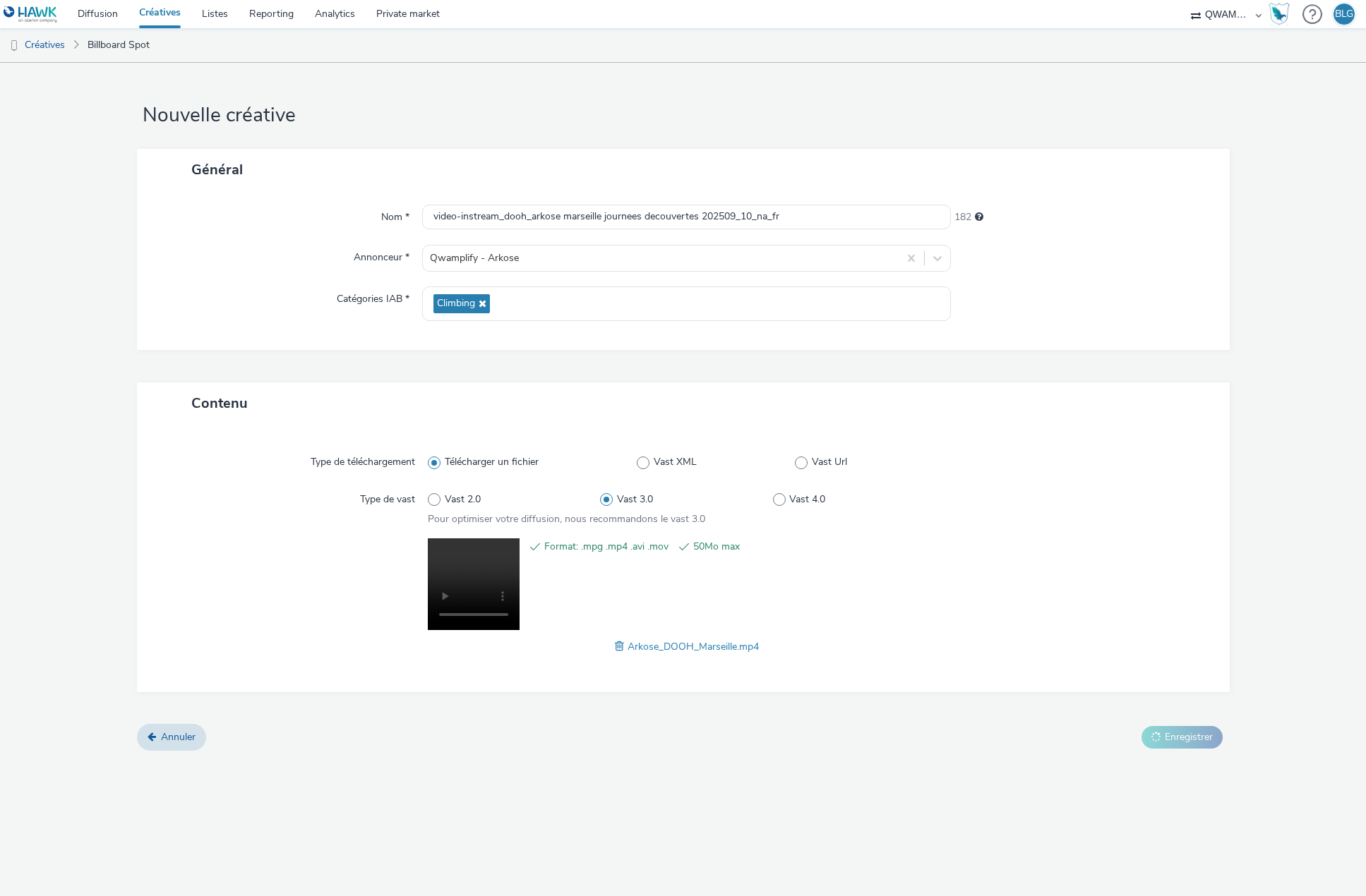 The height and width of the screenshot is (896, 1366). I want to click on span: Vast 4.0, so click(807, 499).